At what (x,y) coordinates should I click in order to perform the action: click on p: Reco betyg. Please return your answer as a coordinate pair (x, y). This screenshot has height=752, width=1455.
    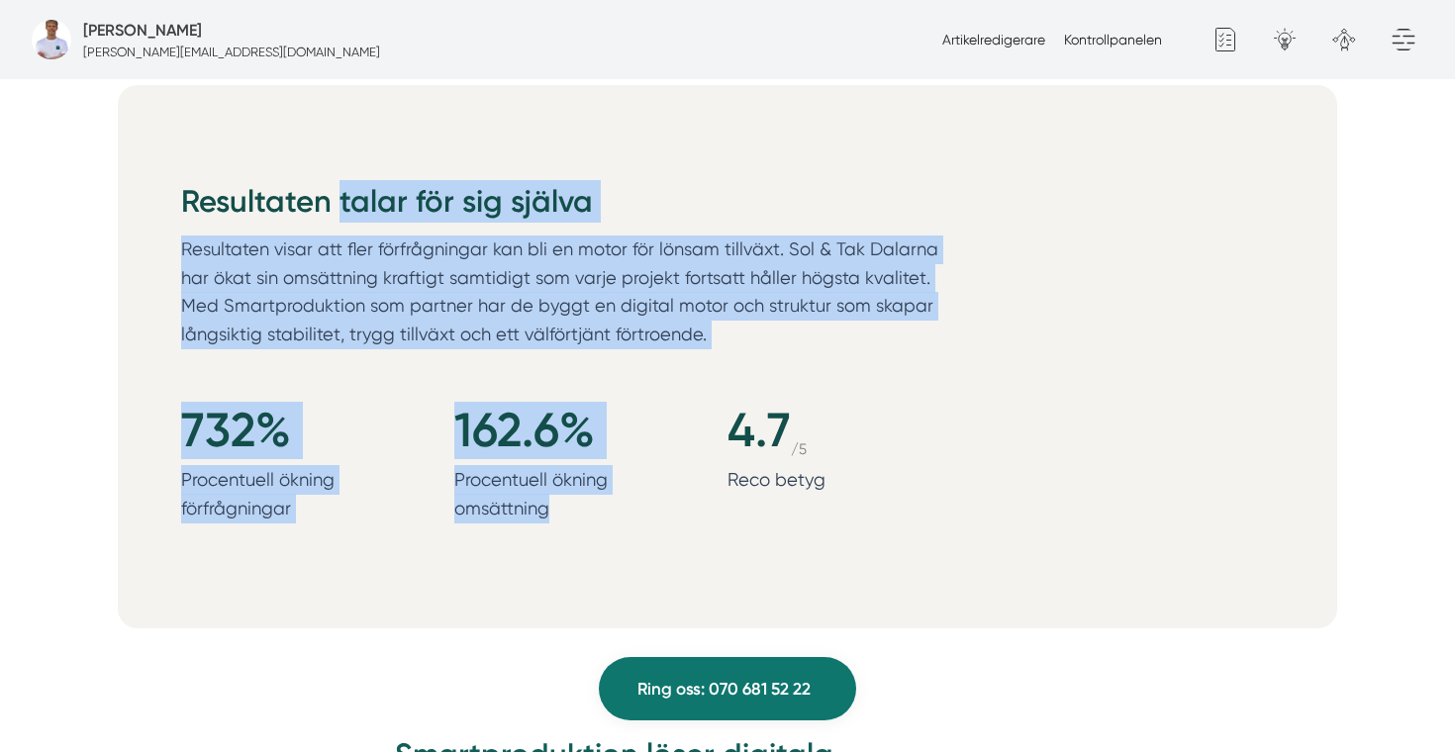
    Looking at the image, I should click on (817, 480).